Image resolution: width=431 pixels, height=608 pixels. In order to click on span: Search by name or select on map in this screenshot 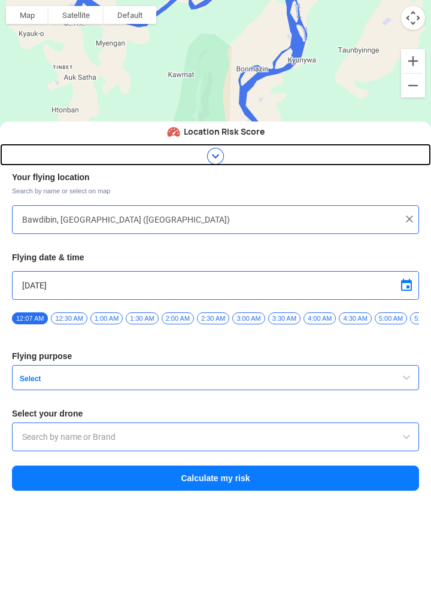, I will do `click(215, 191)`.